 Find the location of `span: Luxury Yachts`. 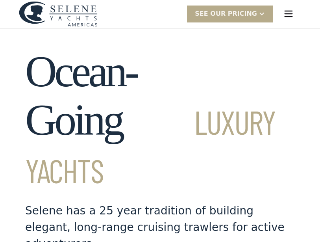

span: Luxury Yachts is located at coordinates (150, 146).